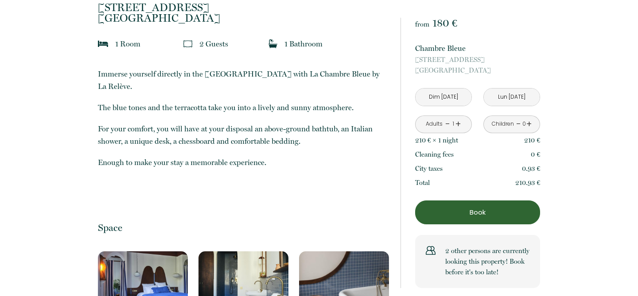 Image resolution: width=638 pixels, height=296 pixels. Describe the element at coordinates (477, 213) in the screenshot. I see `button: Book` at that location.